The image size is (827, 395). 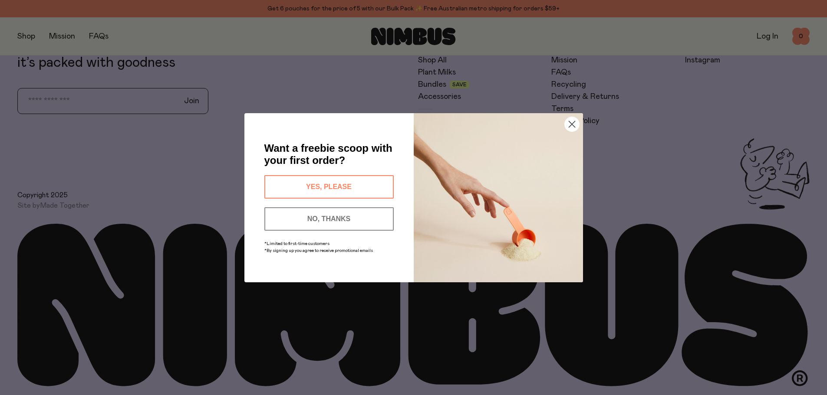 What do you see at coordinates (498, 198) in the screenshot?
I see `img: c0d45117-8e62-4a02-9742-374a5db49d45.jpeg` at bounding box center [498, 198].